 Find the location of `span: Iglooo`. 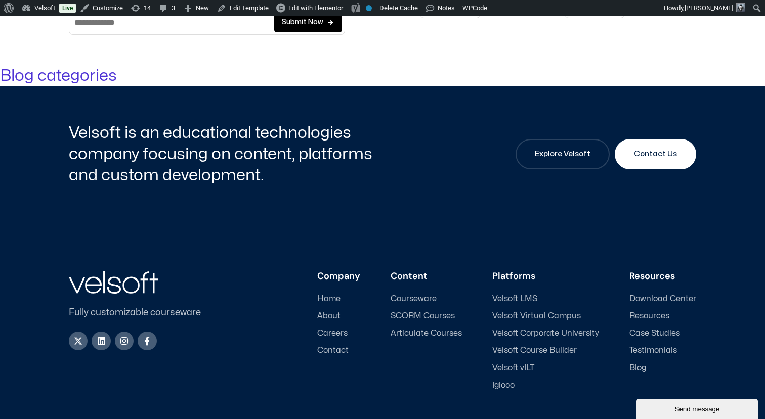

span: Iglooo is located at coordinates (503, 385).